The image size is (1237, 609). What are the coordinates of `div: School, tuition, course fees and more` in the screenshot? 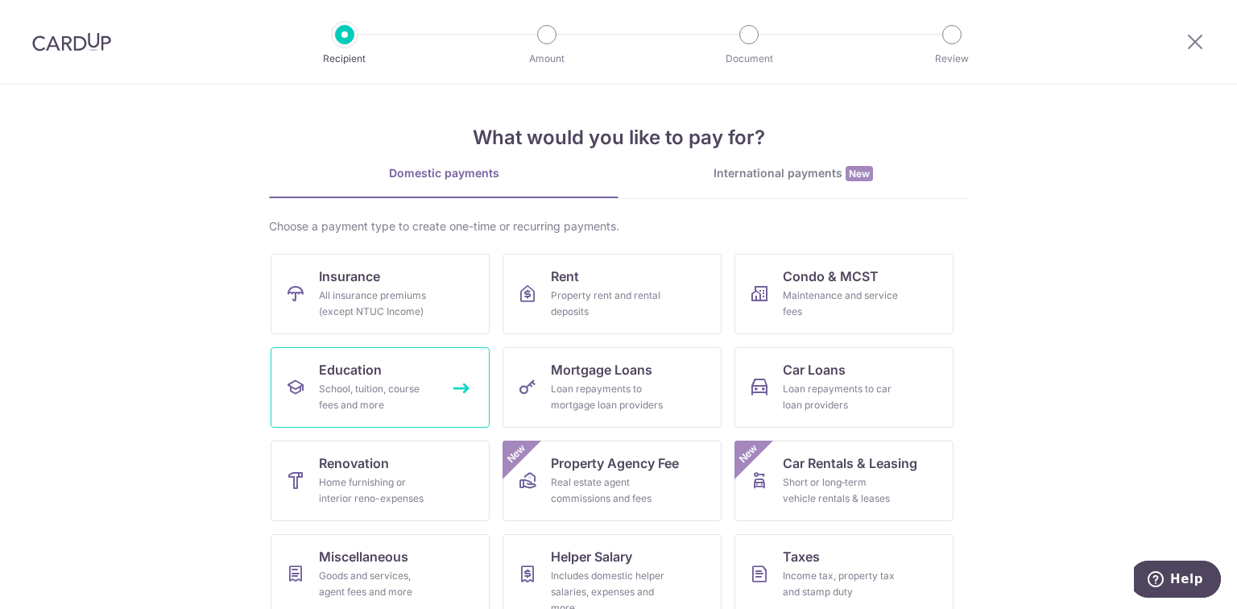 It's located at (377, 397).